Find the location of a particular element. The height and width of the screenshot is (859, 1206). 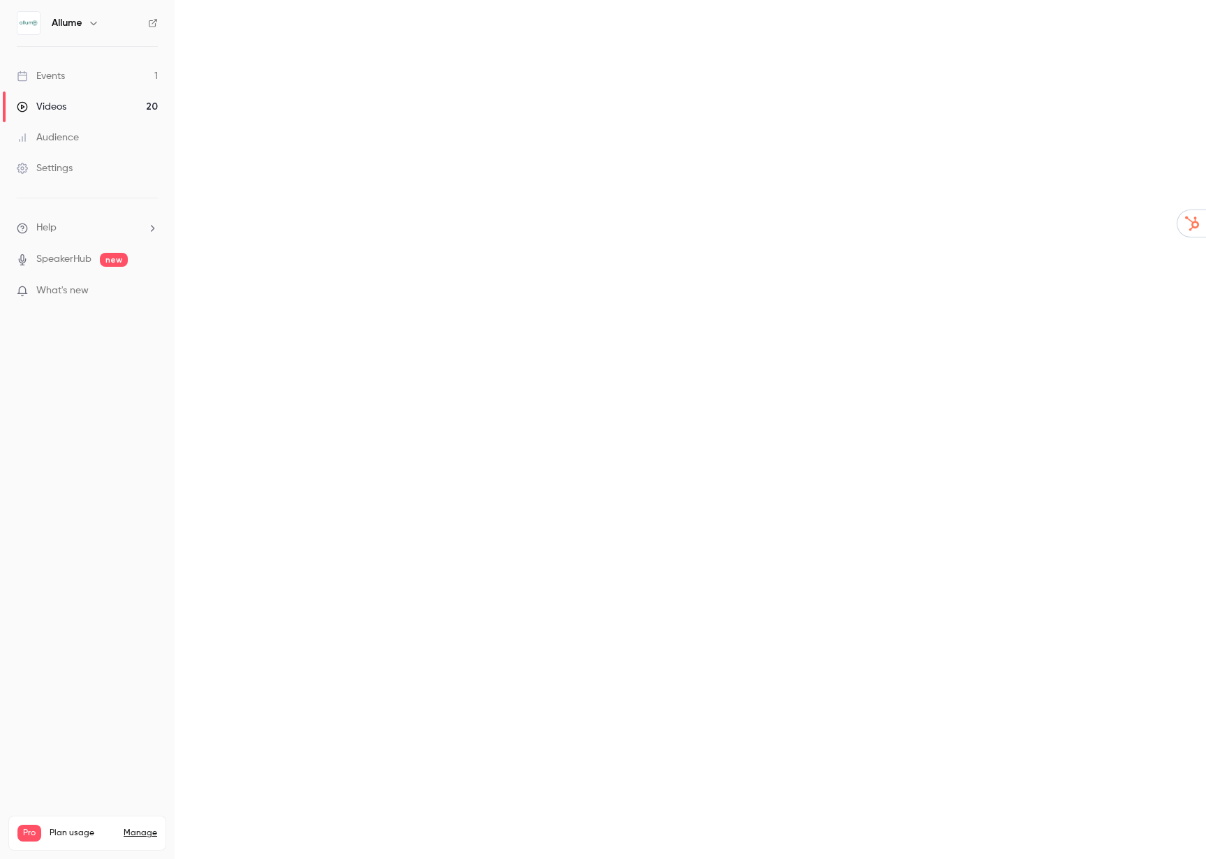

div: Events is located at coordinates (40, 76).